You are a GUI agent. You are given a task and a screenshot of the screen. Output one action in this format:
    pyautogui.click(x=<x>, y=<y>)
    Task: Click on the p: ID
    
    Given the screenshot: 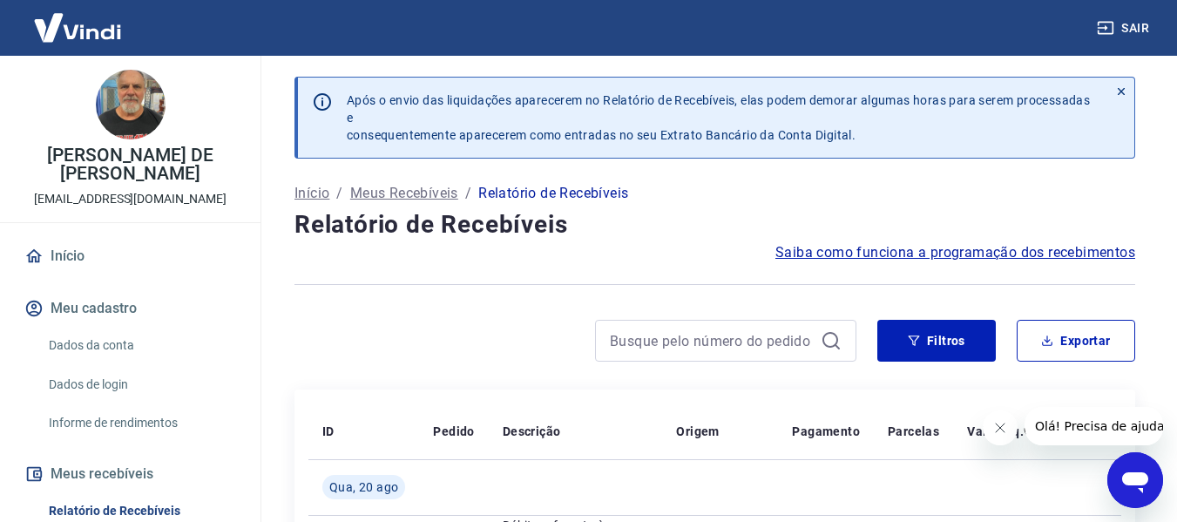 What is the action you would take?
    pyautogui.click(x=328, y=431)
    